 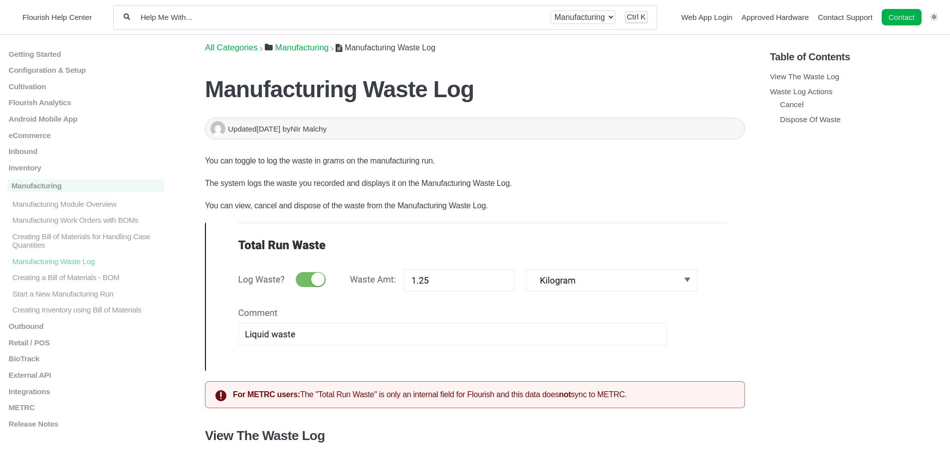 What do you see at coordinates (791, 104) in the screenshot?
I see `a: Cancel` at bounding box center [791, 104].